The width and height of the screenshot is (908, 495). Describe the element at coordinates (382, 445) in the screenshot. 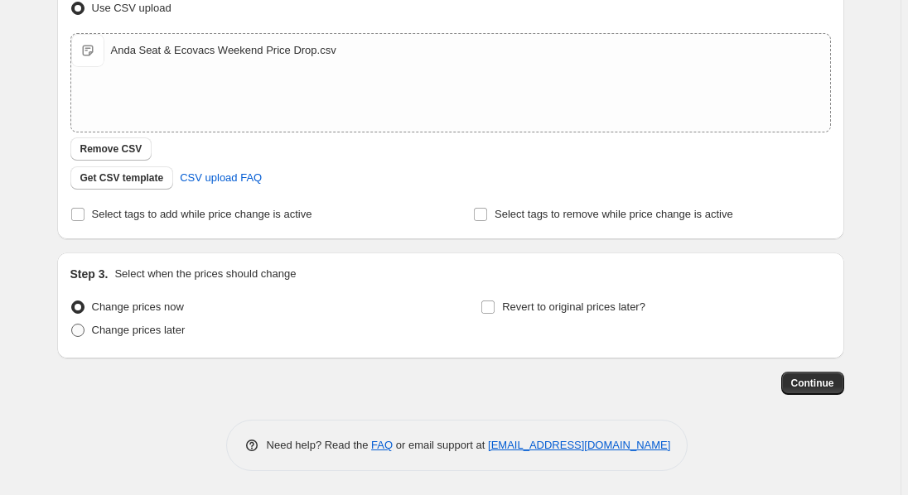

I see `a: FAQ` at that location.